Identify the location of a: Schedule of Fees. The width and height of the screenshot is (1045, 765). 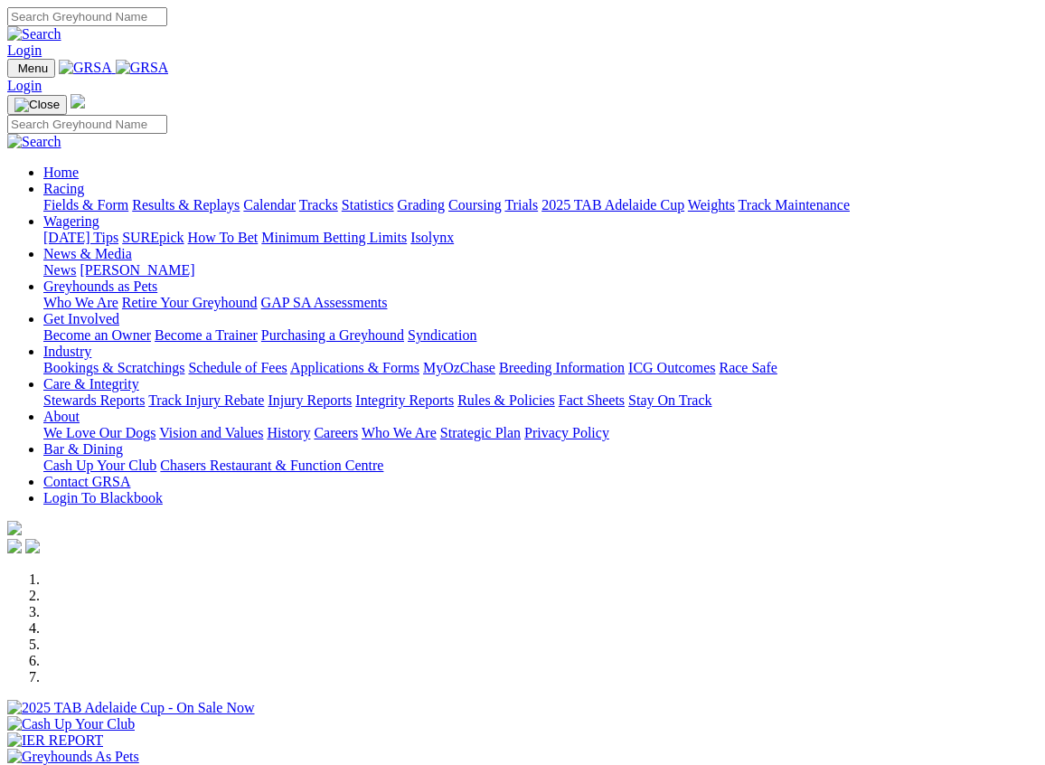
(237, 367).